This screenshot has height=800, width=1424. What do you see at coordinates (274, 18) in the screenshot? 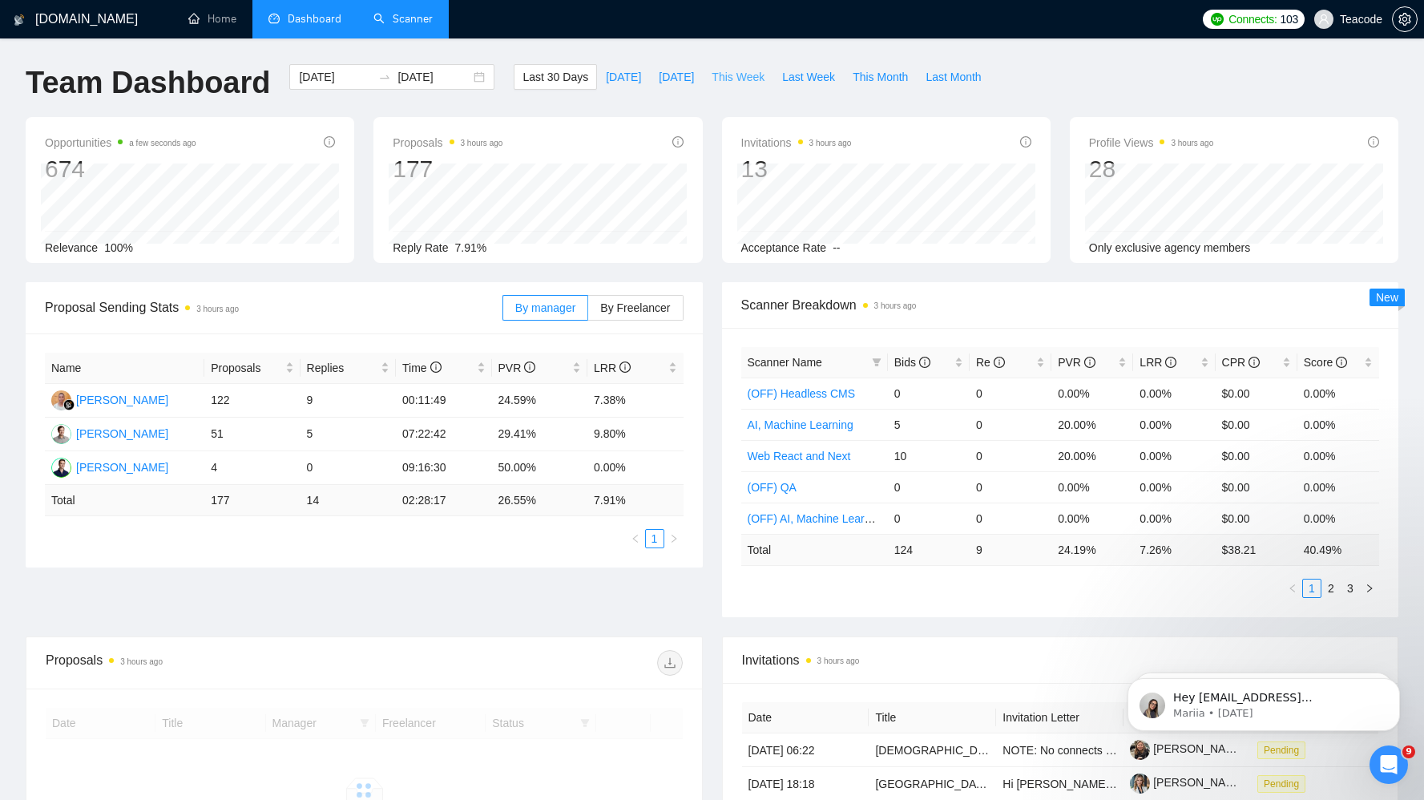
I see `span: dashboard` at bounding box center [274, 18].